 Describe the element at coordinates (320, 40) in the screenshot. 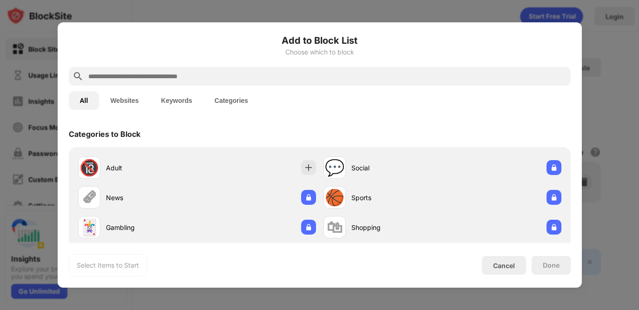

I see `h6: Add to Block List` at that location.